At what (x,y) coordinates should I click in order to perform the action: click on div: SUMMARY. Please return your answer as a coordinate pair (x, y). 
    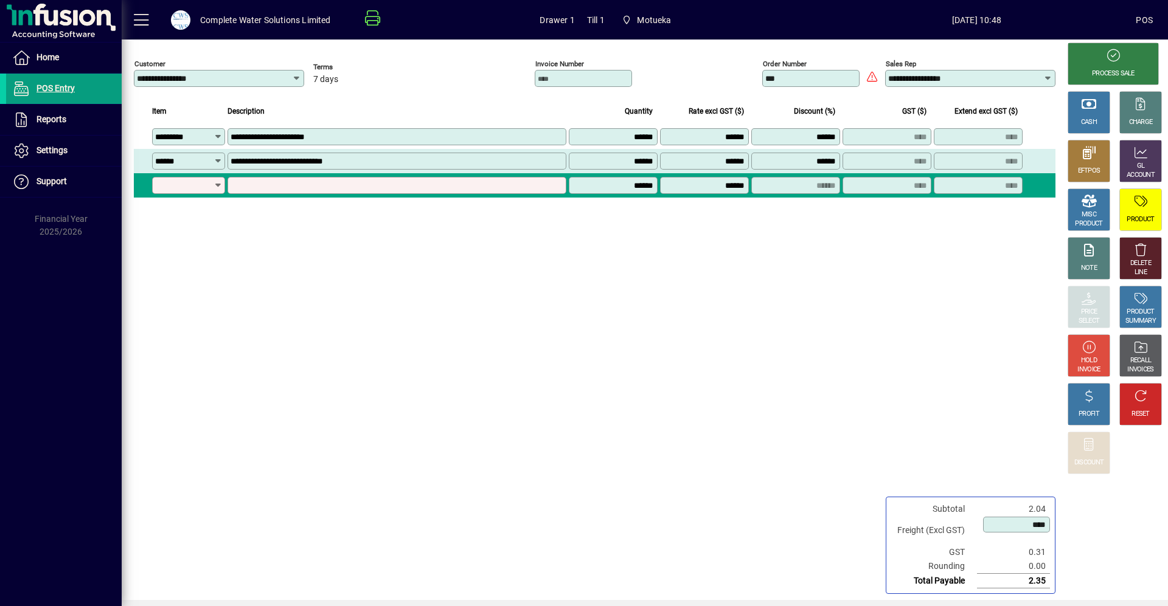
    Looking at the image, I should click on (1140, 321).